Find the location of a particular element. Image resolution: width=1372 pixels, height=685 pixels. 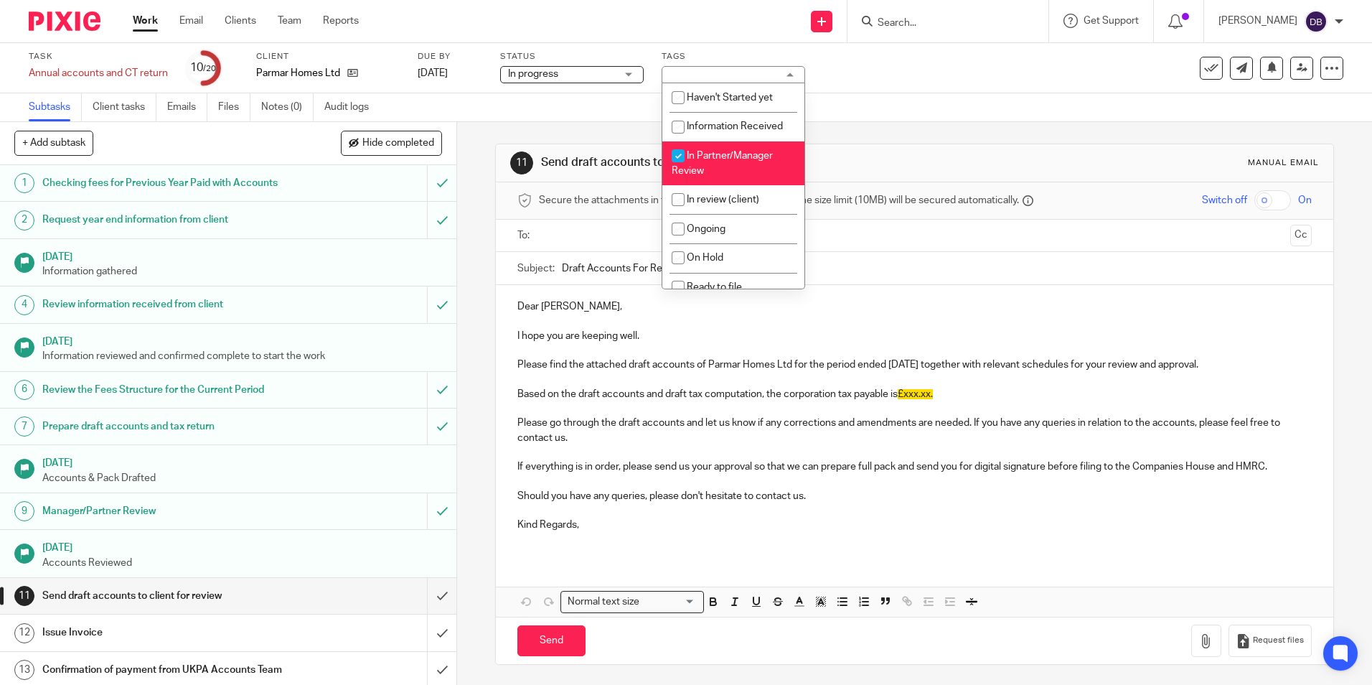

input: Search is located at coordinates (941, 24).